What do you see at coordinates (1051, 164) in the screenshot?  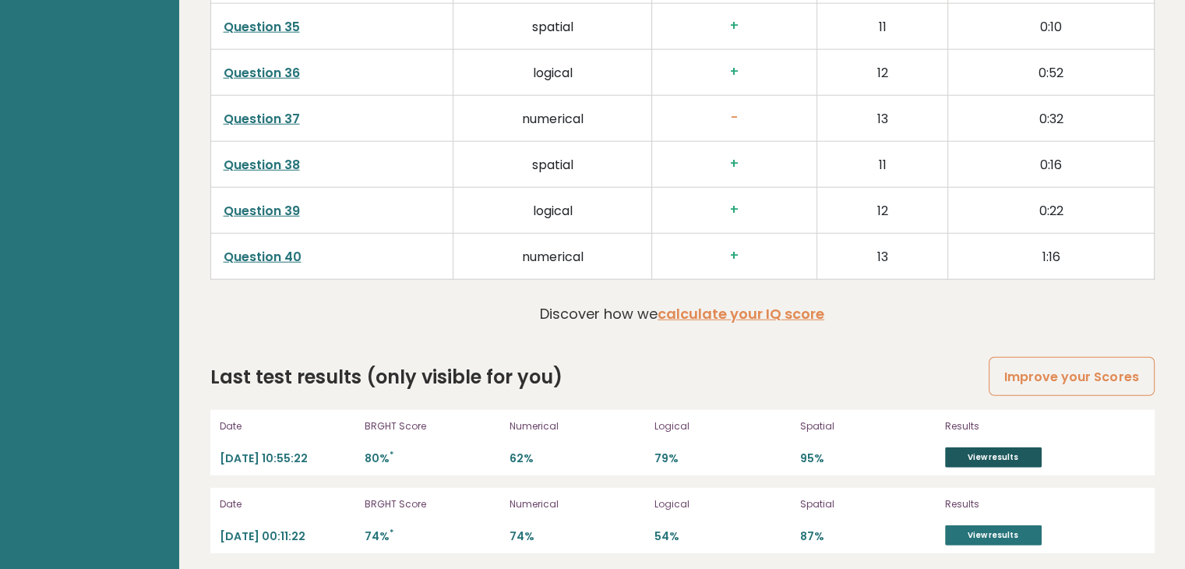 I see `td: 0:16` at bounding box center [1051, 164].